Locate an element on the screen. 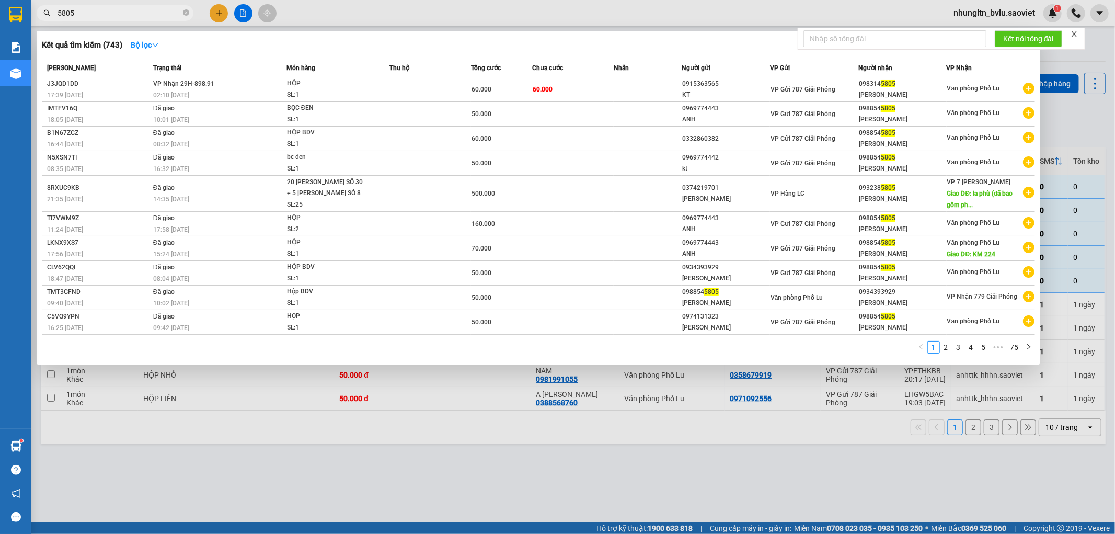  div: TI7VWM9Z is located at coordinates (98, 218).